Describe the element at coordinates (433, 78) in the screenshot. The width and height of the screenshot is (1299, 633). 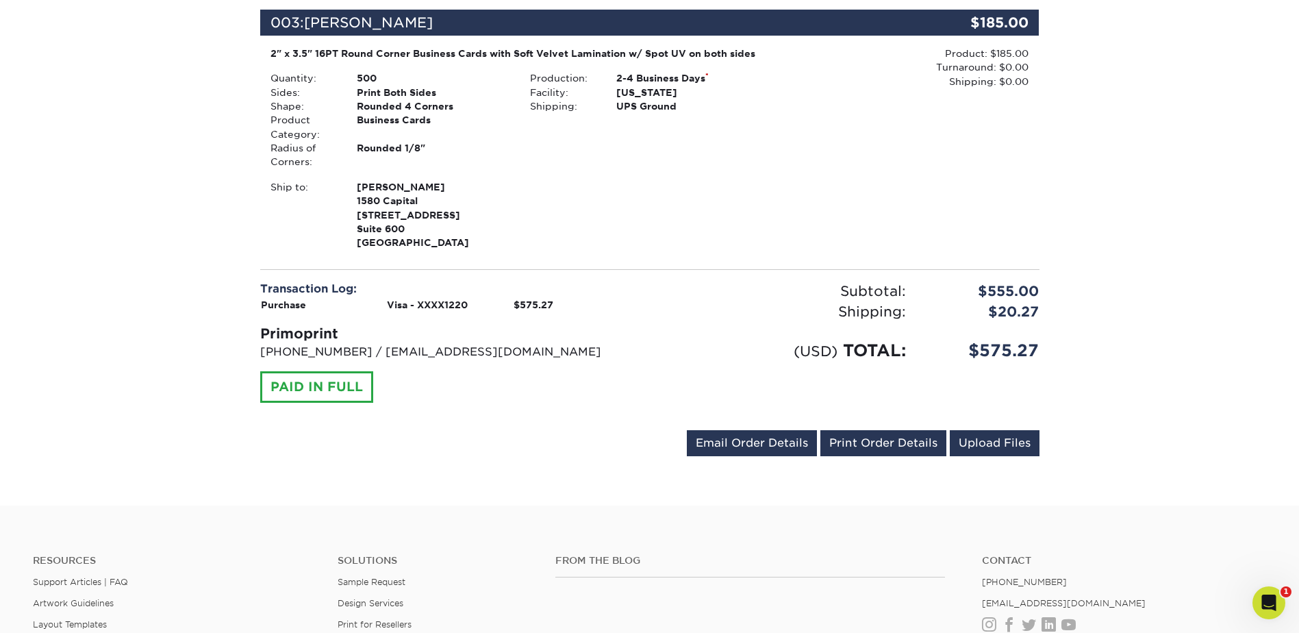
I see `div: 500` at that location.